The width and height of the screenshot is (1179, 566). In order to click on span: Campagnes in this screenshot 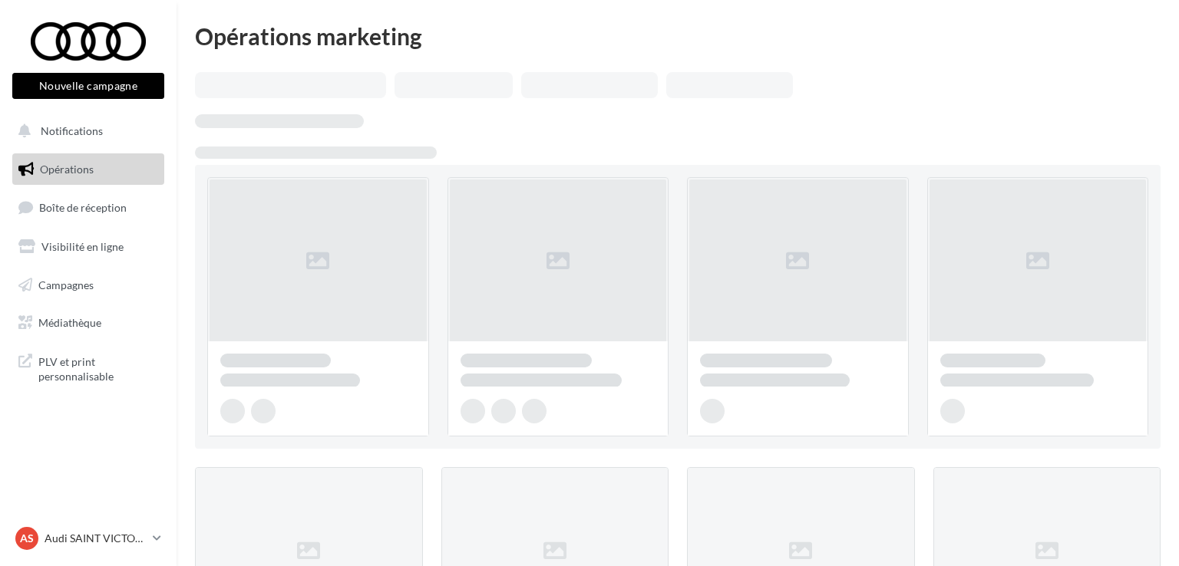, I will do `click(66, 284)`.